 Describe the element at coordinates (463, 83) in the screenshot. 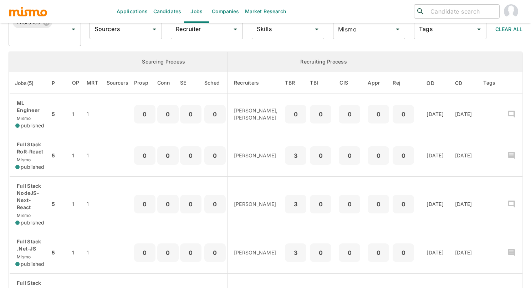

I see `th: Created At` at that location.